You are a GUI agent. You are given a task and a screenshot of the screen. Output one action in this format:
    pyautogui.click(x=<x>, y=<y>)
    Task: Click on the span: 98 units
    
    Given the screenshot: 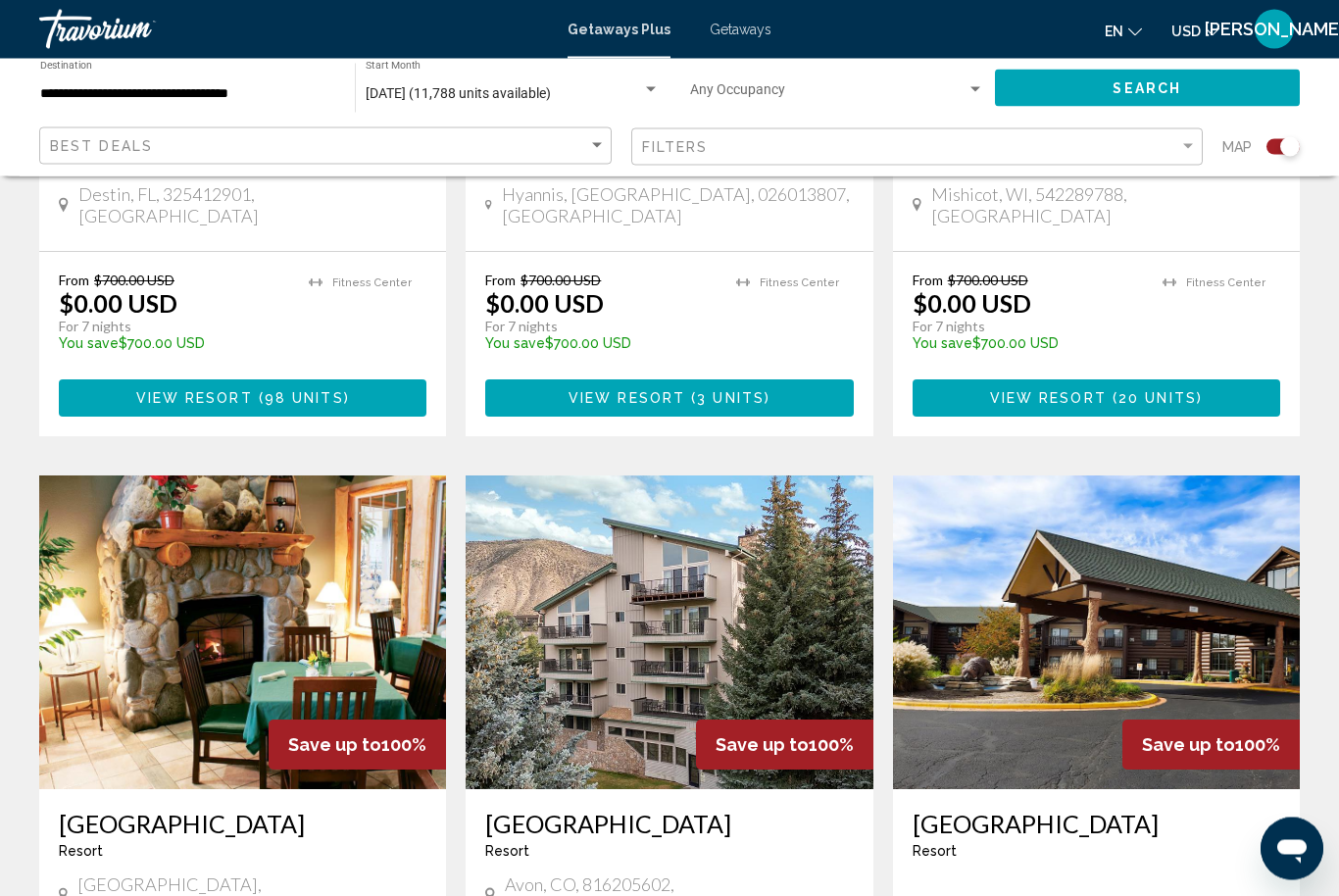 What is the action you would take?
    pyautogui.click(x=304, y=400)
    